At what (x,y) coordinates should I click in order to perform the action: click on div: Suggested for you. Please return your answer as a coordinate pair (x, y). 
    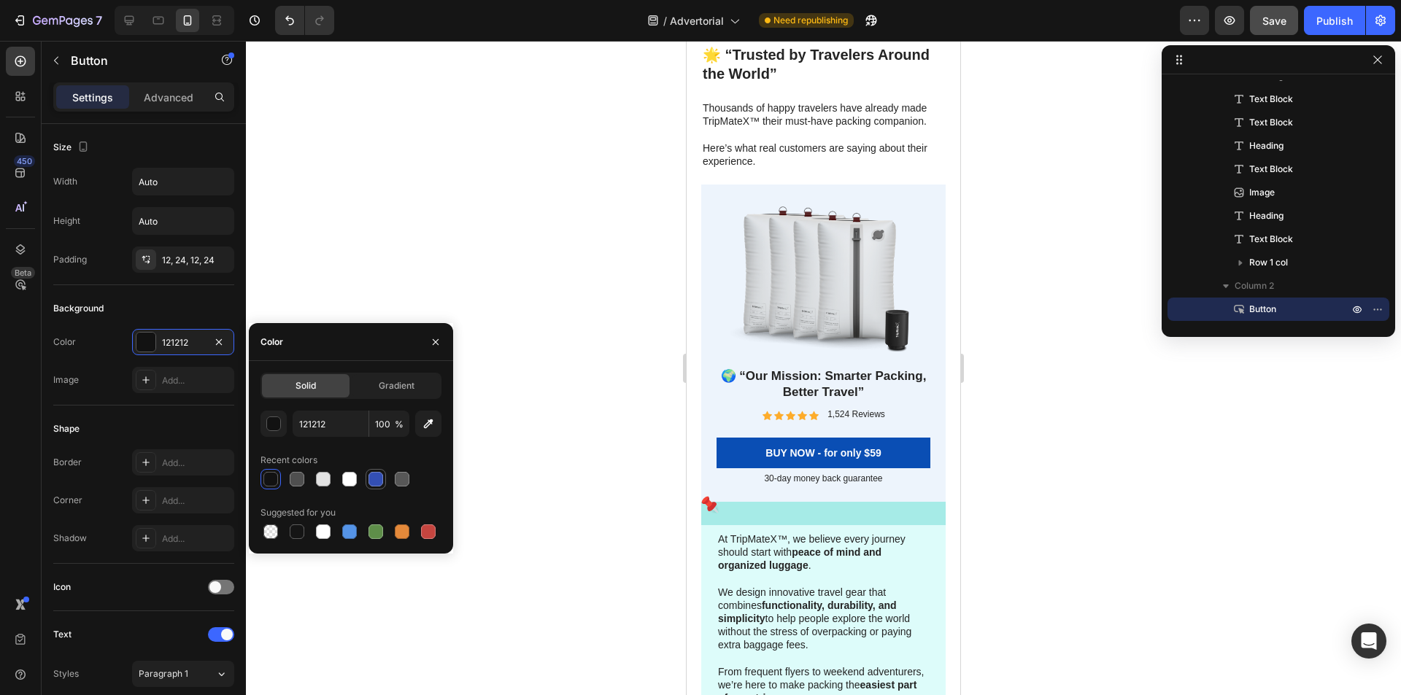
    Looking at the image, I should click on (298, 513).